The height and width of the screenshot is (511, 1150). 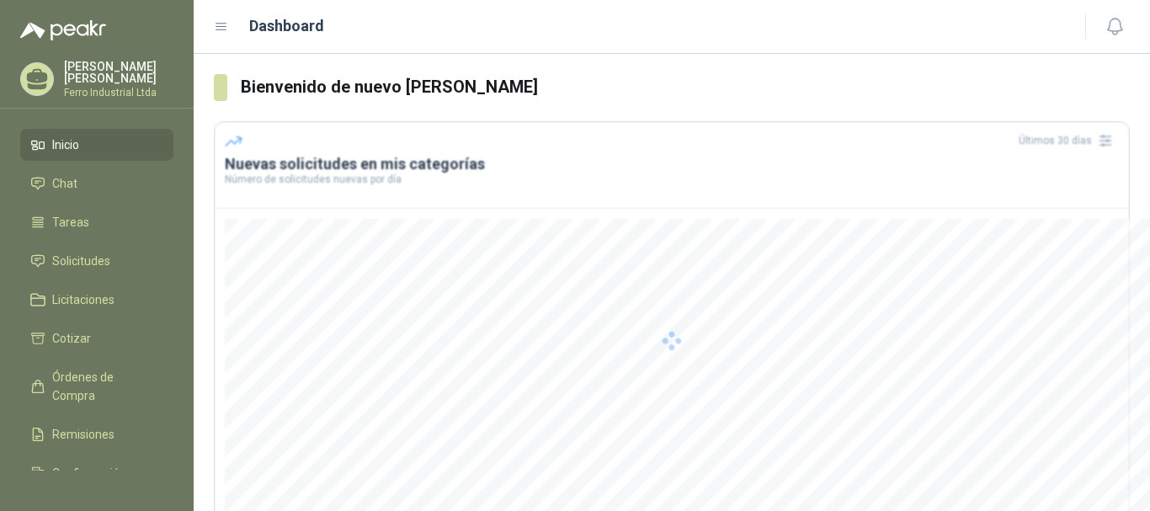 I want to click on span: Configuración, so click(x=89, y=473).